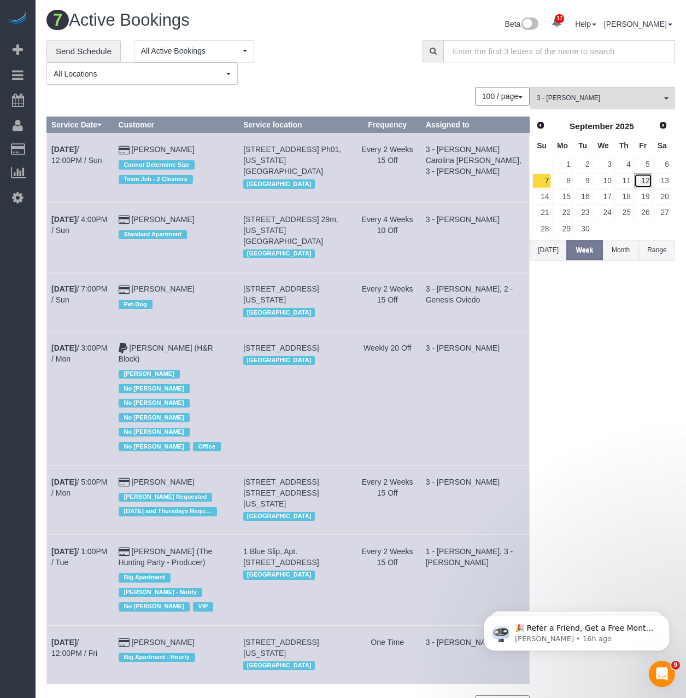 The height and width of the screenshot is (698, 686). I want to click on a: 19, so click(643, 196).